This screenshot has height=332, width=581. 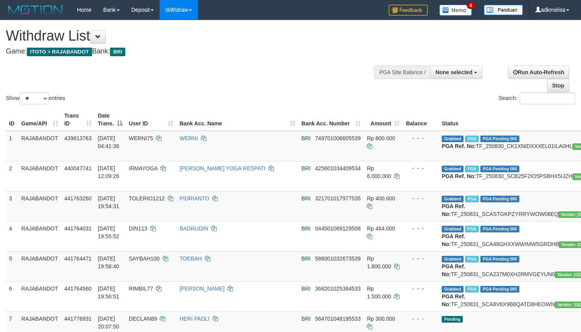 What do you see at coordinates (12, 296) in the screenshot?
I see `td: 6` at bounding box center [12, 296].